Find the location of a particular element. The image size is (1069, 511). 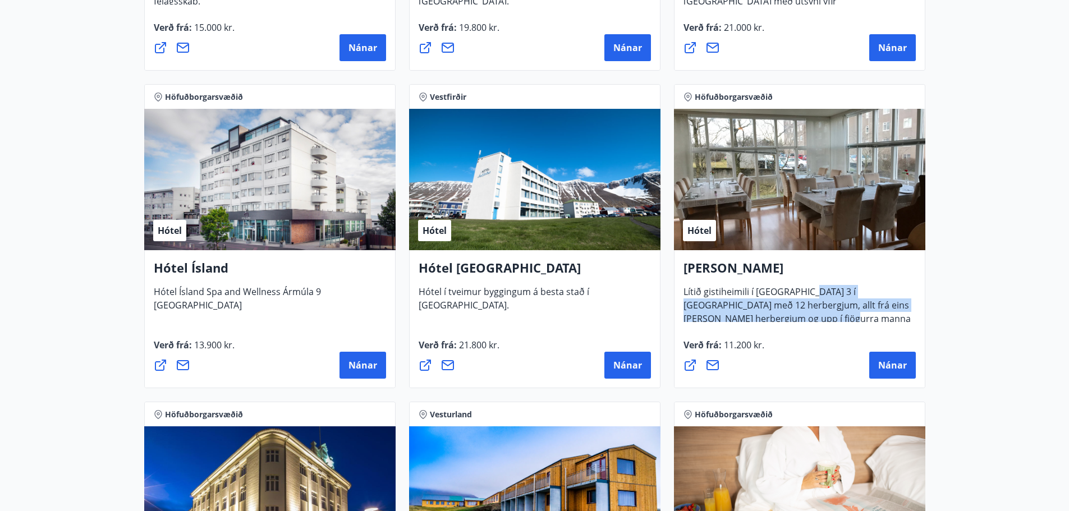

span: 11.200 kr. is located at coordinates (743, 345).